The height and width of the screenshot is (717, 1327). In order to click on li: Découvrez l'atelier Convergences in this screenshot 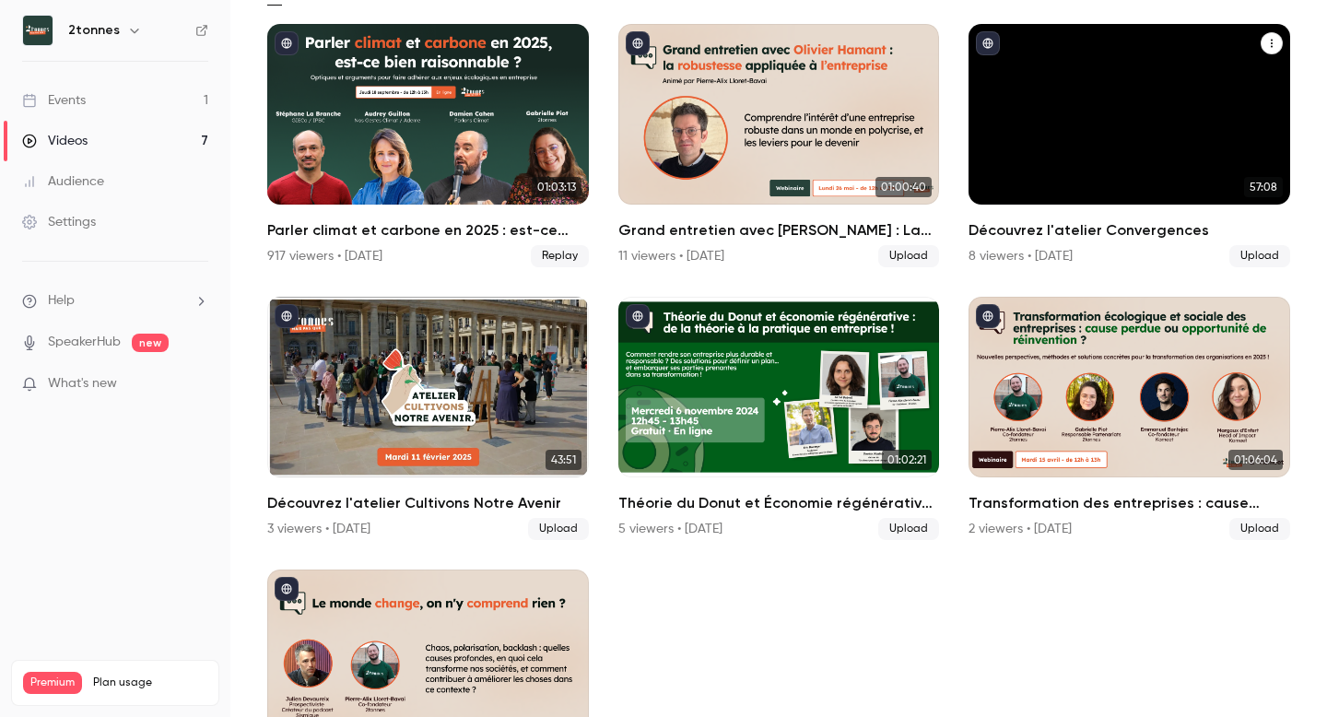, I will do `click(1129, 146)`.